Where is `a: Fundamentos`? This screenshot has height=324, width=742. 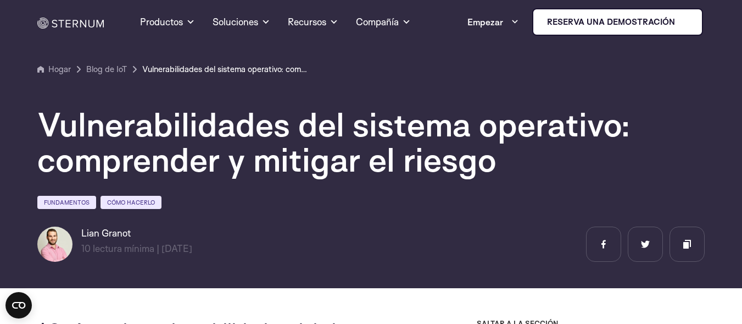
a: Fundamentos is located at coordinates (66, 202).